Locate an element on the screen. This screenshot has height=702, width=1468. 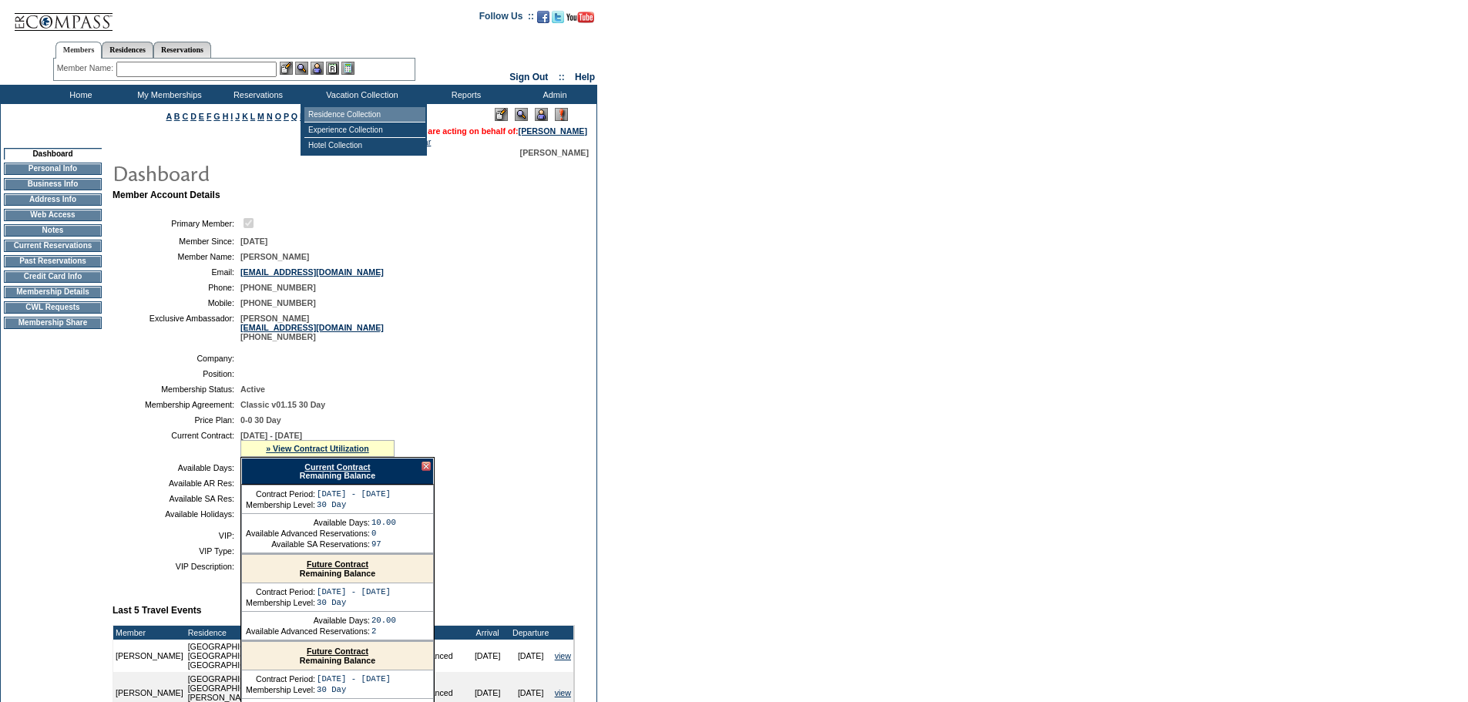
a: H is located at coordinates (226, 116).